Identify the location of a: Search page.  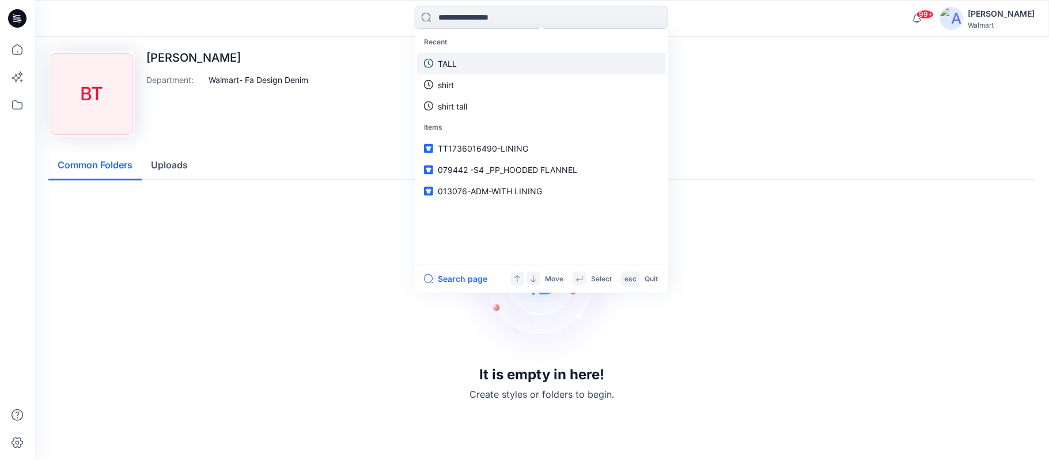
(456, 279).